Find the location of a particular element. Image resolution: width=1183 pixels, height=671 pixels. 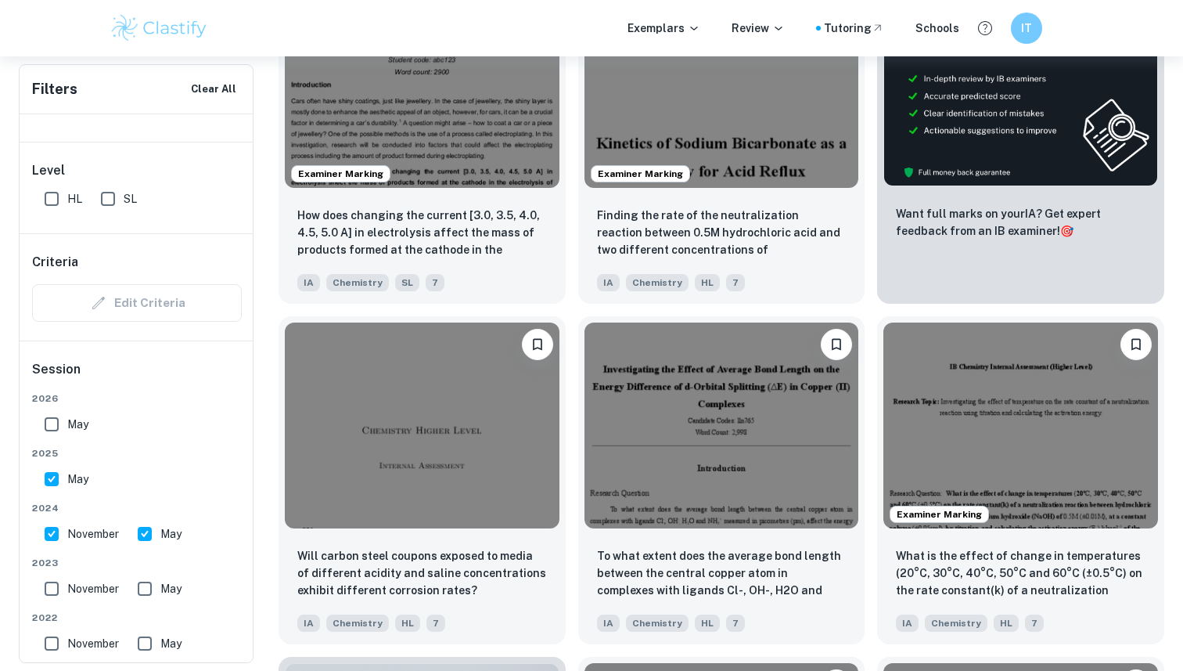

h6: IT is located at coordinates (1027, 28).